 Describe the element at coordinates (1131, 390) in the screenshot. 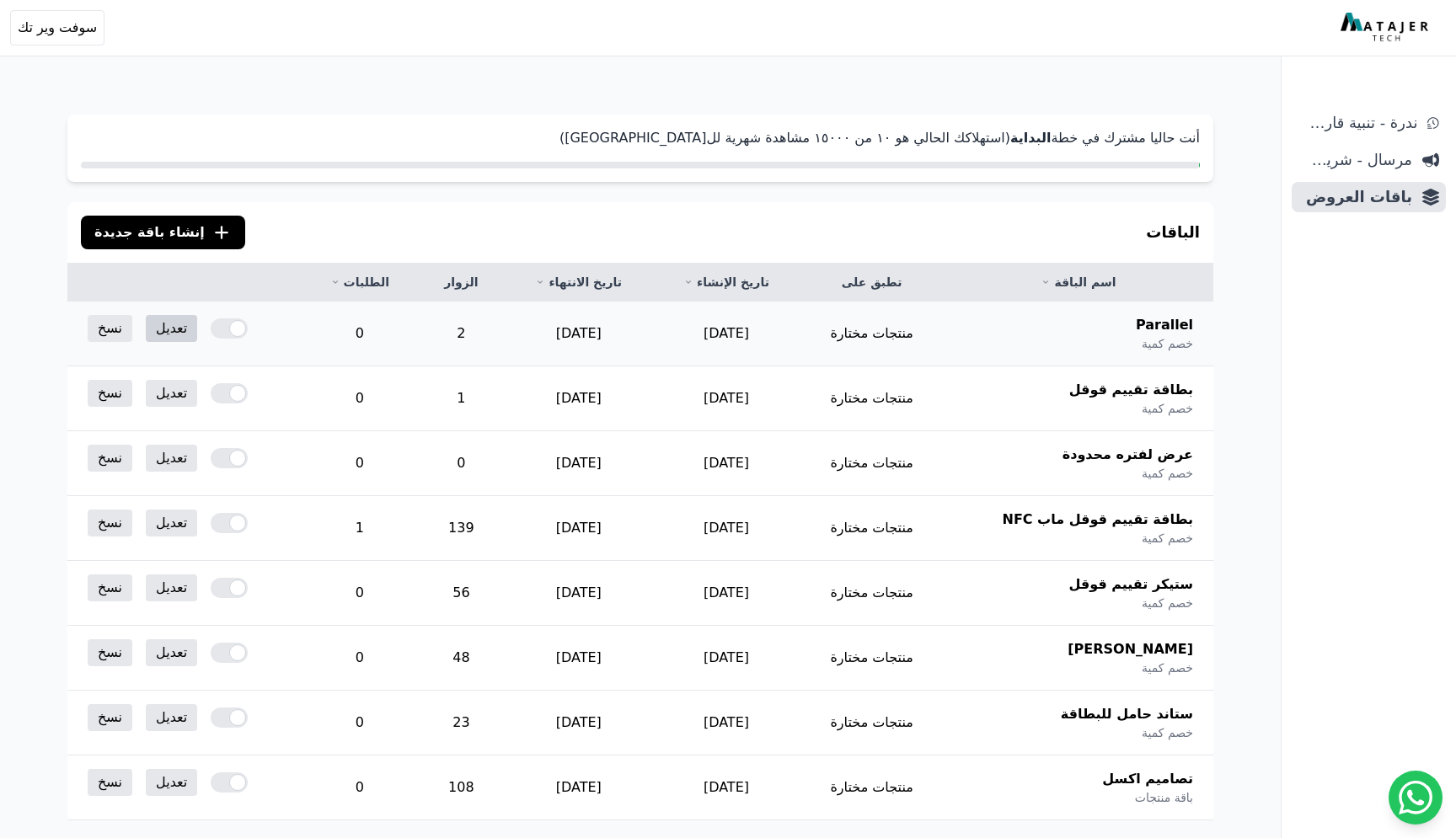

I see `span: بطاقة تقييم قوقل` at that location.